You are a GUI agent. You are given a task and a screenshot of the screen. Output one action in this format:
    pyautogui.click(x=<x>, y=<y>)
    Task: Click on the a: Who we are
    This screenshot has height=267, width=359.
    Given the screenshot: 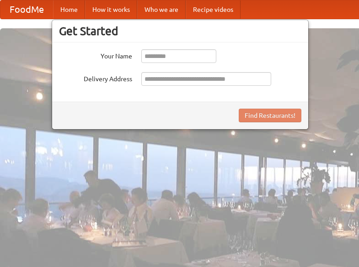 What is the action you would take?
    pyautogui.click(x=161, y=10)
    